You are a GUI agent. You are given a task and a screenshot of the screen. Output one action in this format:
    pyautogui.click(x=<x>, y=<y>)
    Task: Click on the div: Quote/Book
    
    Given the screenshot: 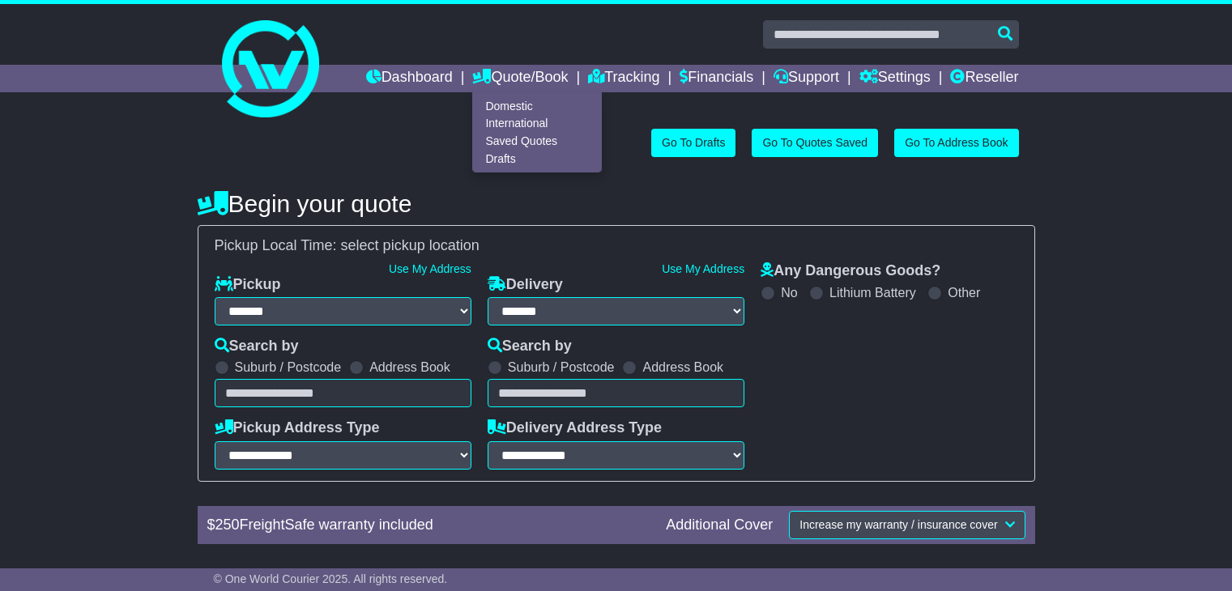 What is the action you would take?
    pyautogui.click(x=537, y=132)
    